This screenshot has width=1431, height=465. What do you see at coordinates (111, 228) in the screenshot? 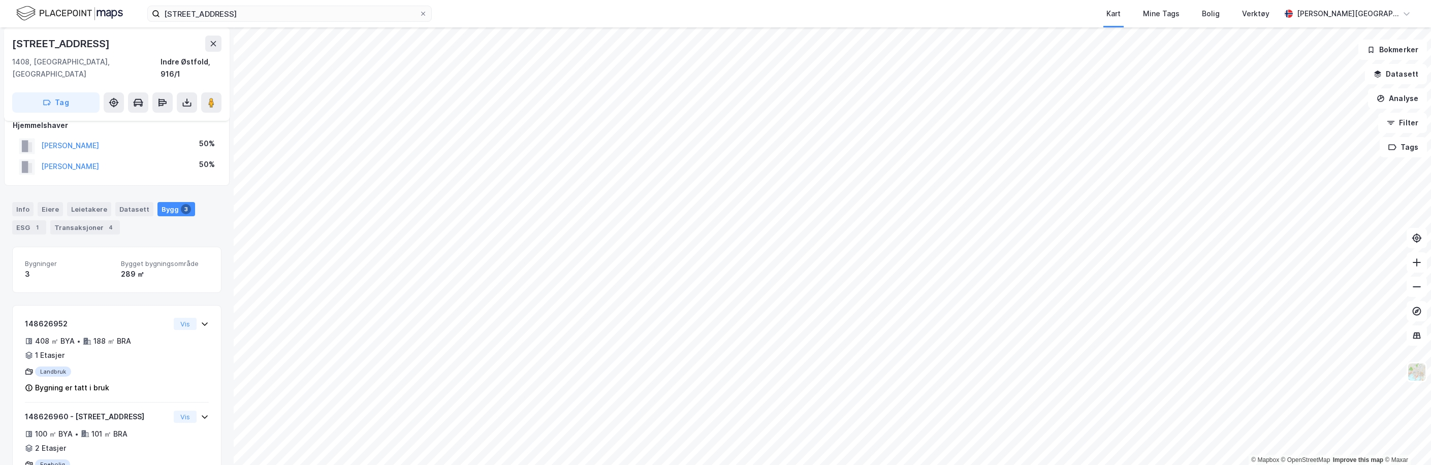
I see `div: 4` at bounding box center [111, 228].